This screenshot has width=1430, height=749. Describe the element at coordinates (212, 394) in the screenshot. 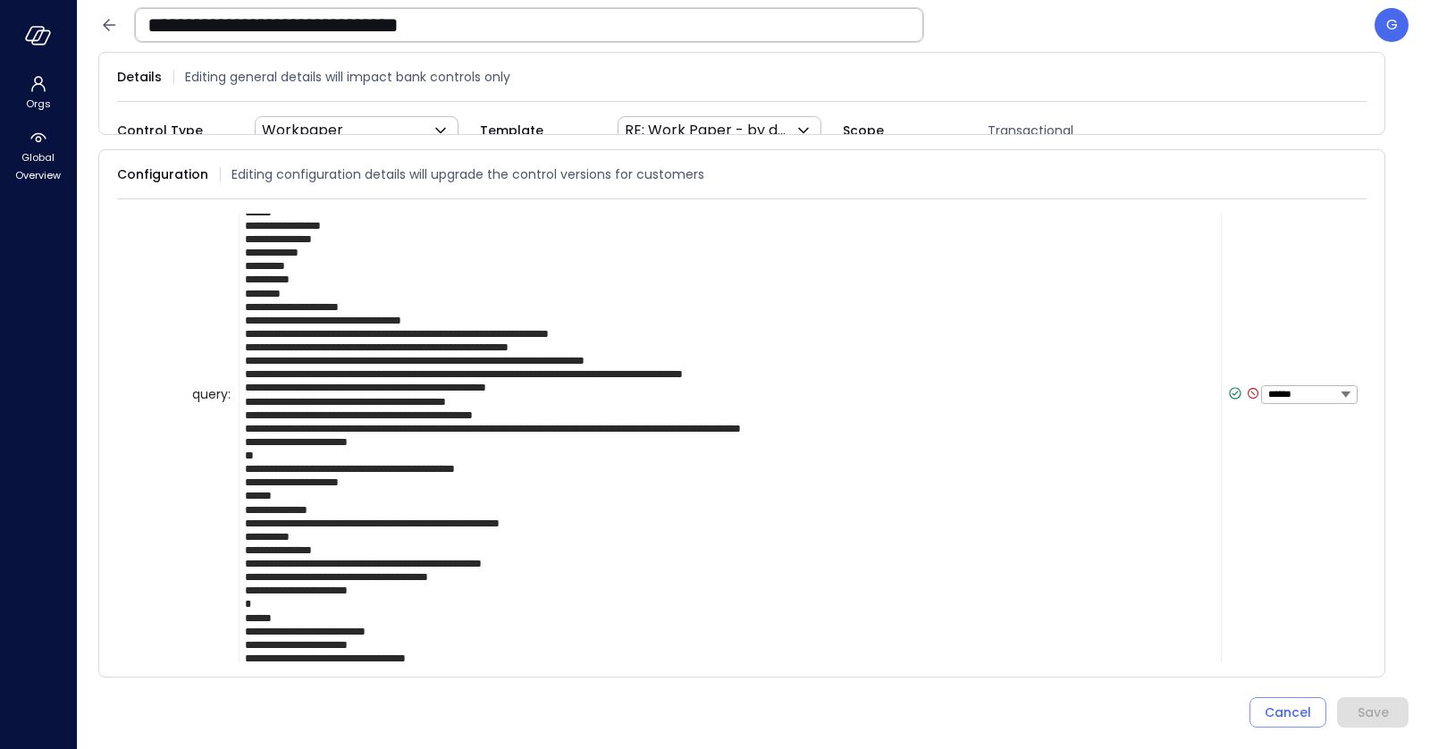

I see `span: query` at that location.